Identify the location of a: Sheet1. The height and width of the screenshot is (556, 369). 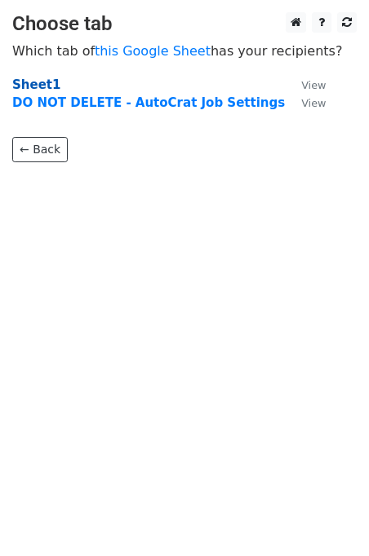
(36, 85).